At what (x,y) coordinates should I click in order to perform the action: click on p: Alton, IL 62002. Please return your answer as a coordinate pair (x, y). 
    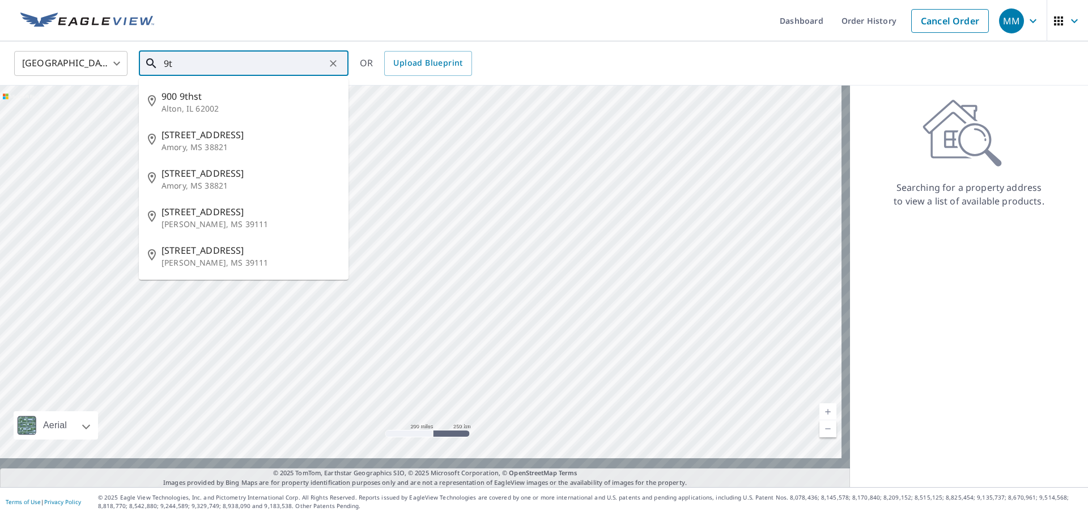
    Looking at the image, I should click on (250, 109).